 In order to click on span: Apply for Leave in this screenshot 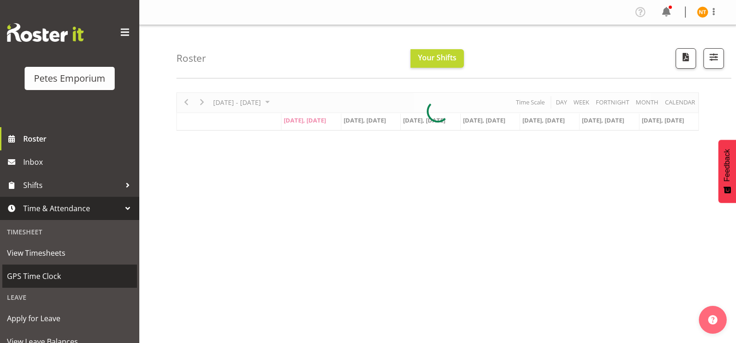, I will do `click(70, 319)`.